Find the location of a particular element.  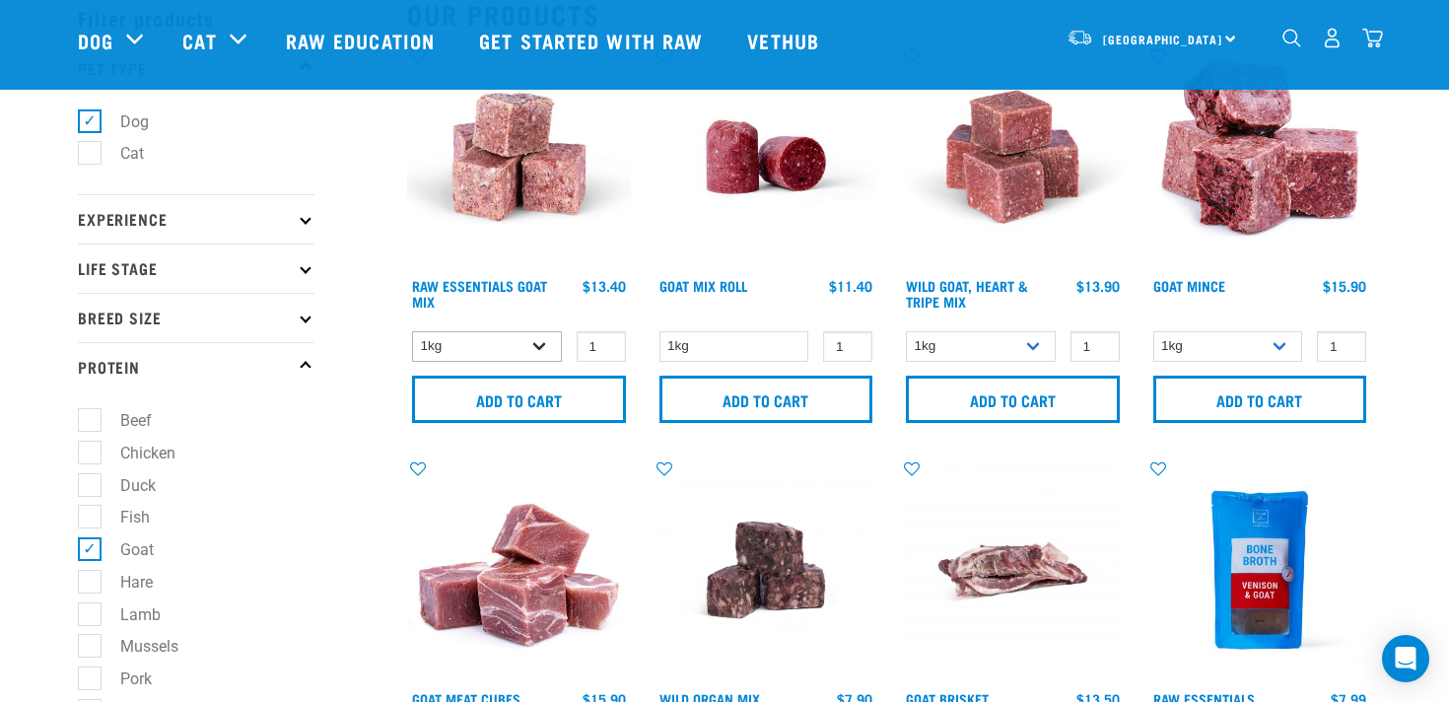

a: Wild Organ Mix is located at coordinates (710, 698).